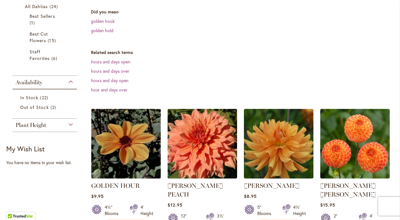  Describe the element at coordinates (45, 6) in the screenshot. I see `a: All Dahlias` at that location.